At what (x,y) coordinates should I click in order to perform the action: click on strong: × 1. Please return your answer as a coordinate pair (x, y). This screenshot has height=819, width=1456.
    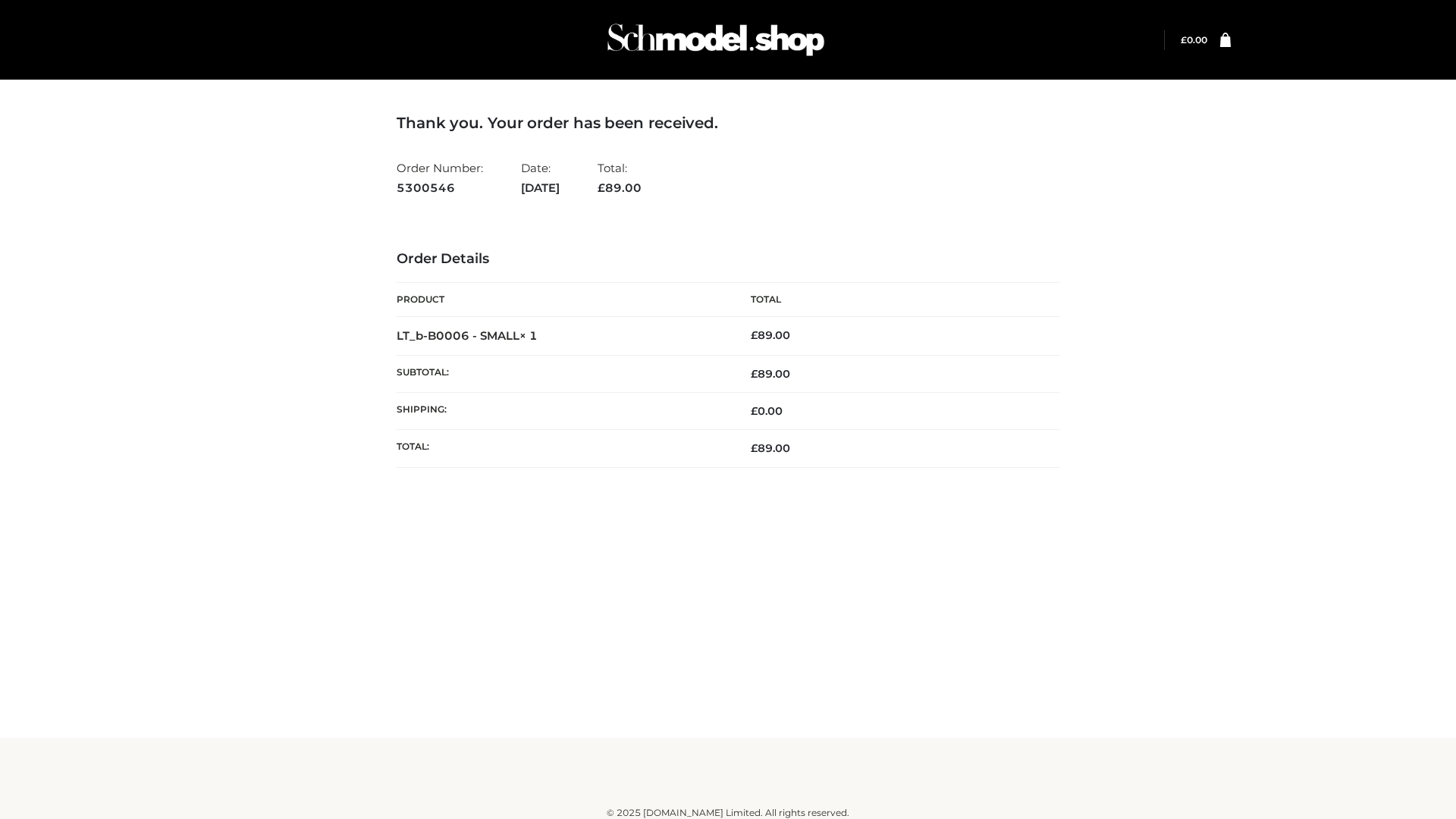
    Looking at the image, I should click on (528, 335).